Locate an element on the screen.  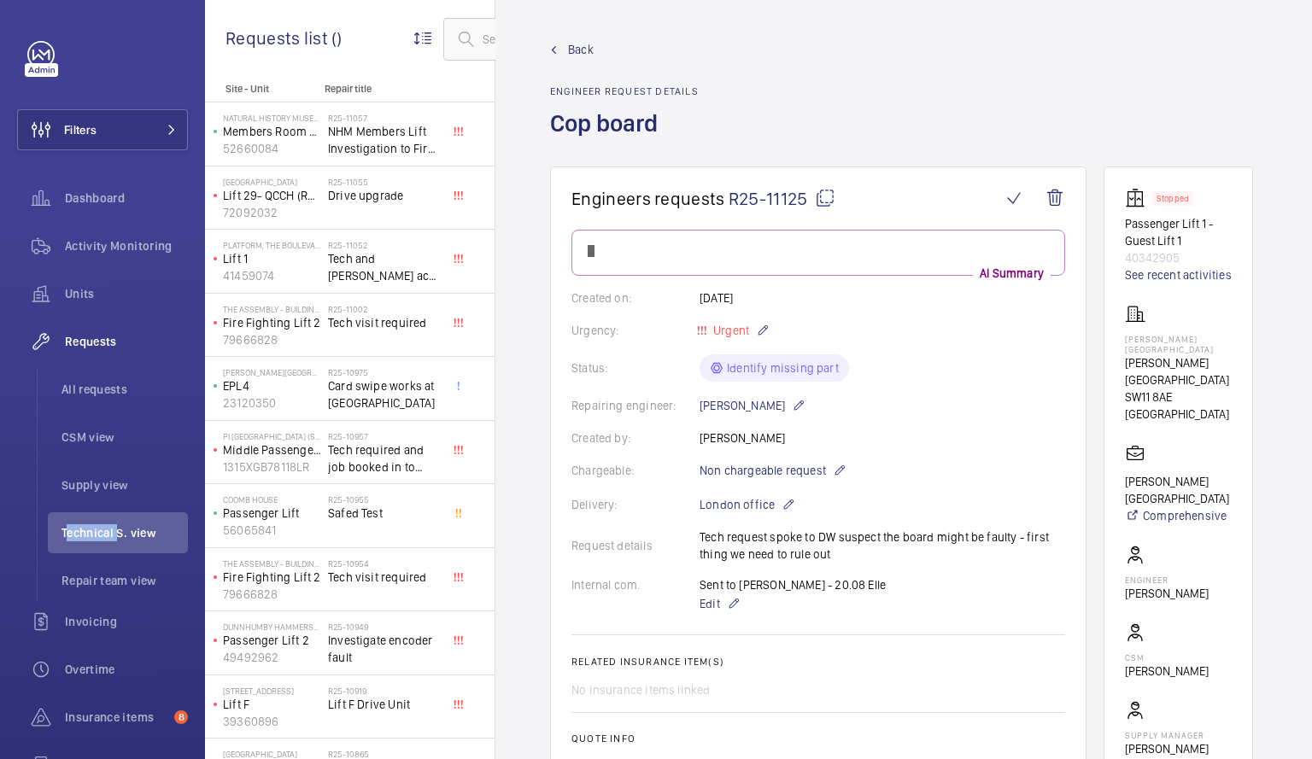
span: All requests is located at coordinates (125, 389).